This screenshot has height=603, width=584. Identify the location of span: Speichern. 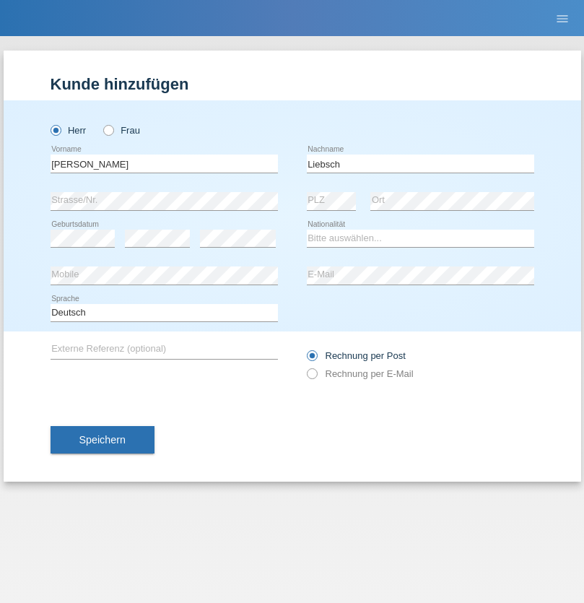
(102, 439).